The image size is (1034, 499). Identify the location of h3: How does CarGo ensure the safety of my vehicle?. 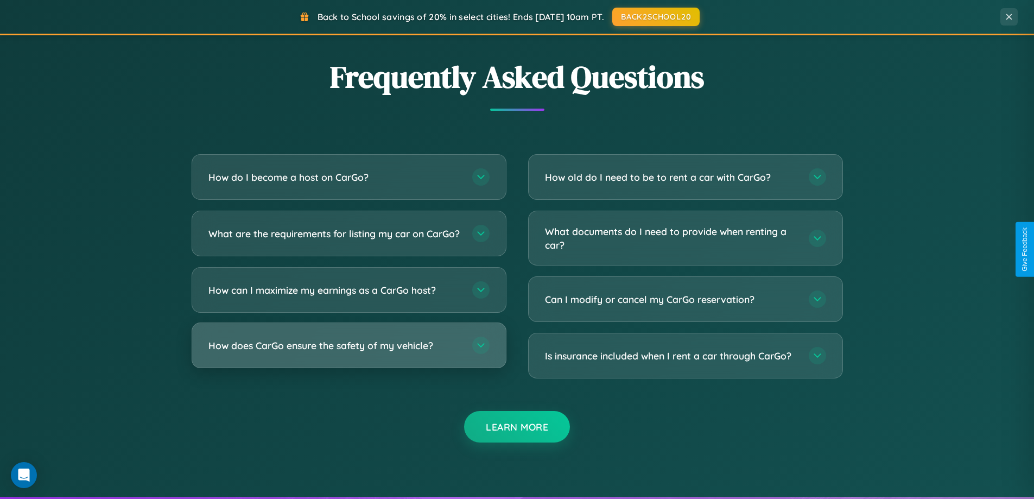
(335, 345).